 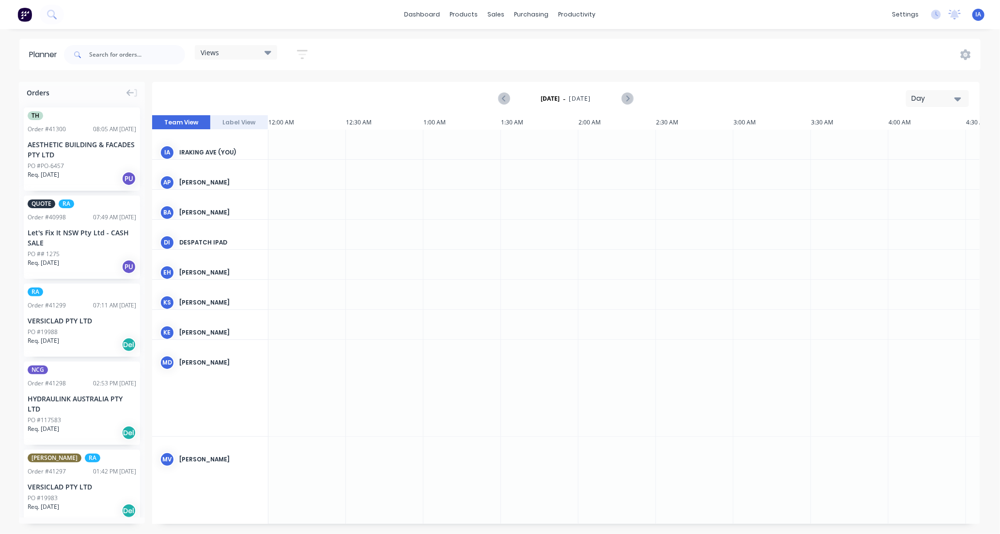 I want to click on div: Order # 41299, so click(x=47, y=306).